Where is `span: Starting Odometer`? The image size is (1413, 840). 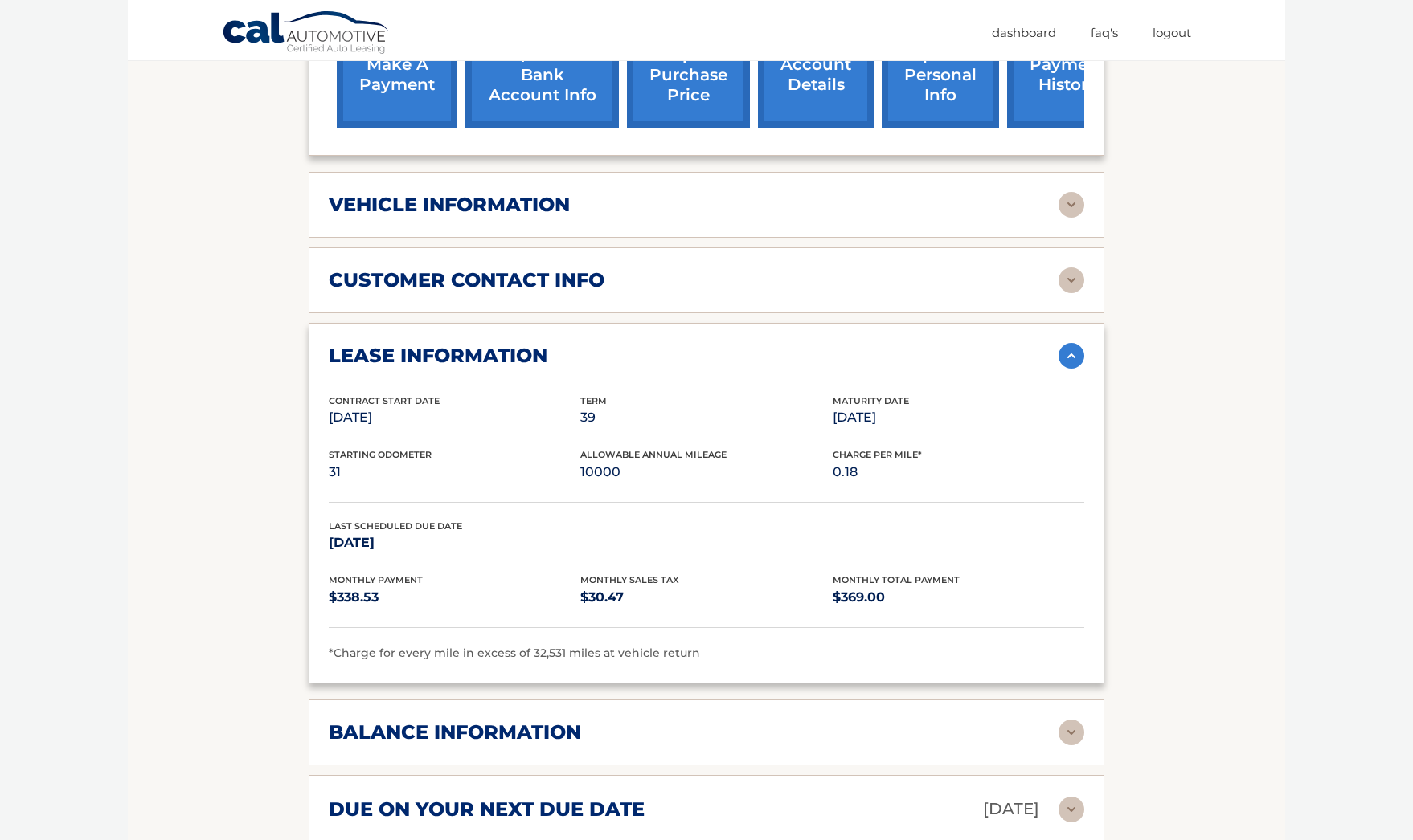
span: Starting Odometer is located at coordinates (380, 455).